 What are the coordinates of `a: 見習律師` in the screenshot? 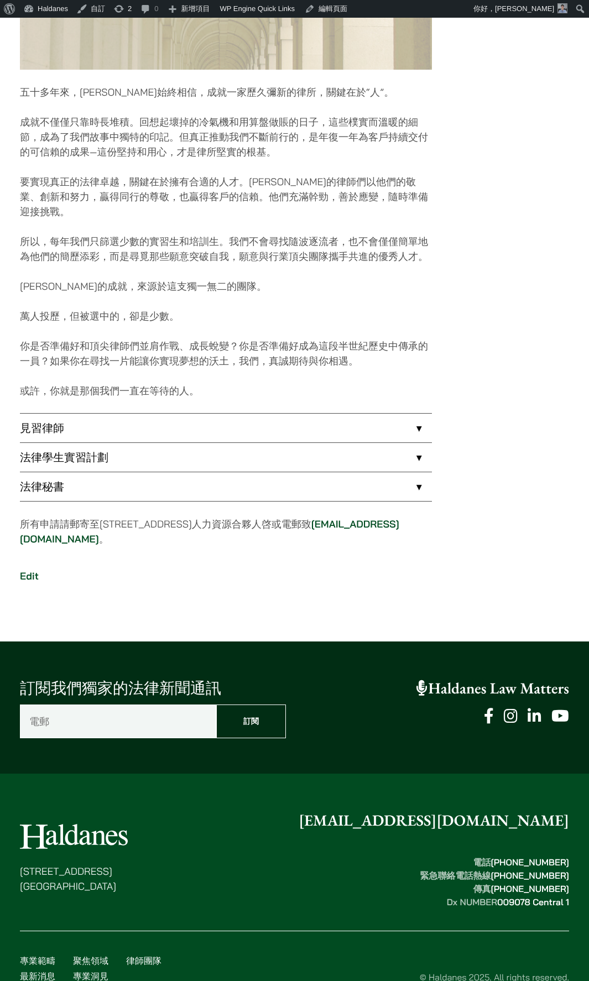 It's located at (226, 428).